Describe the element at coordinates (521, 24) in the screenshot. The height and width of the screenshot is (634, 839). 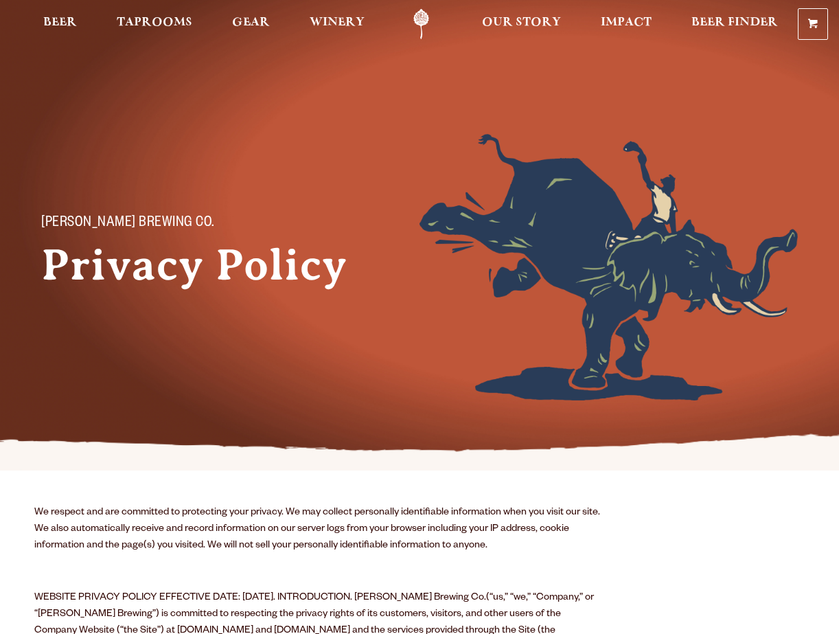
I see `a: Our Story` at that location.